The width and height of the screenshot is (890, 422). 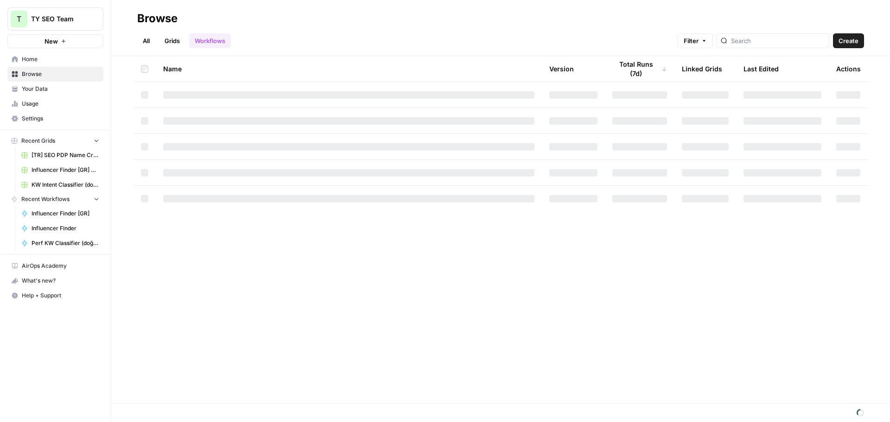 What do you see at coordinates (561, 69) in the screenshot?
I see `div: Version` at bounding box center [561, 69].